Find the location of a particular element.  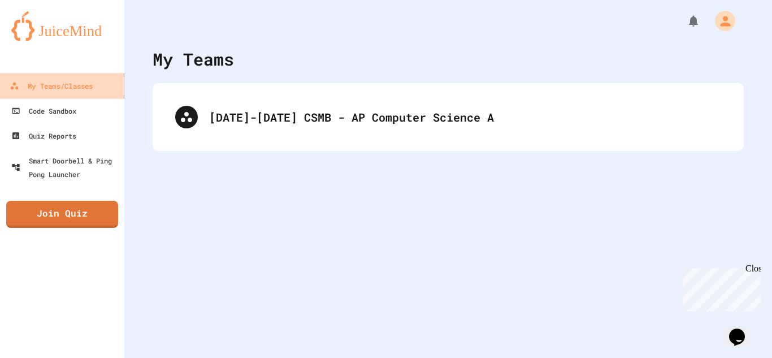

div: My Teams is located at coordinates (193, 59).